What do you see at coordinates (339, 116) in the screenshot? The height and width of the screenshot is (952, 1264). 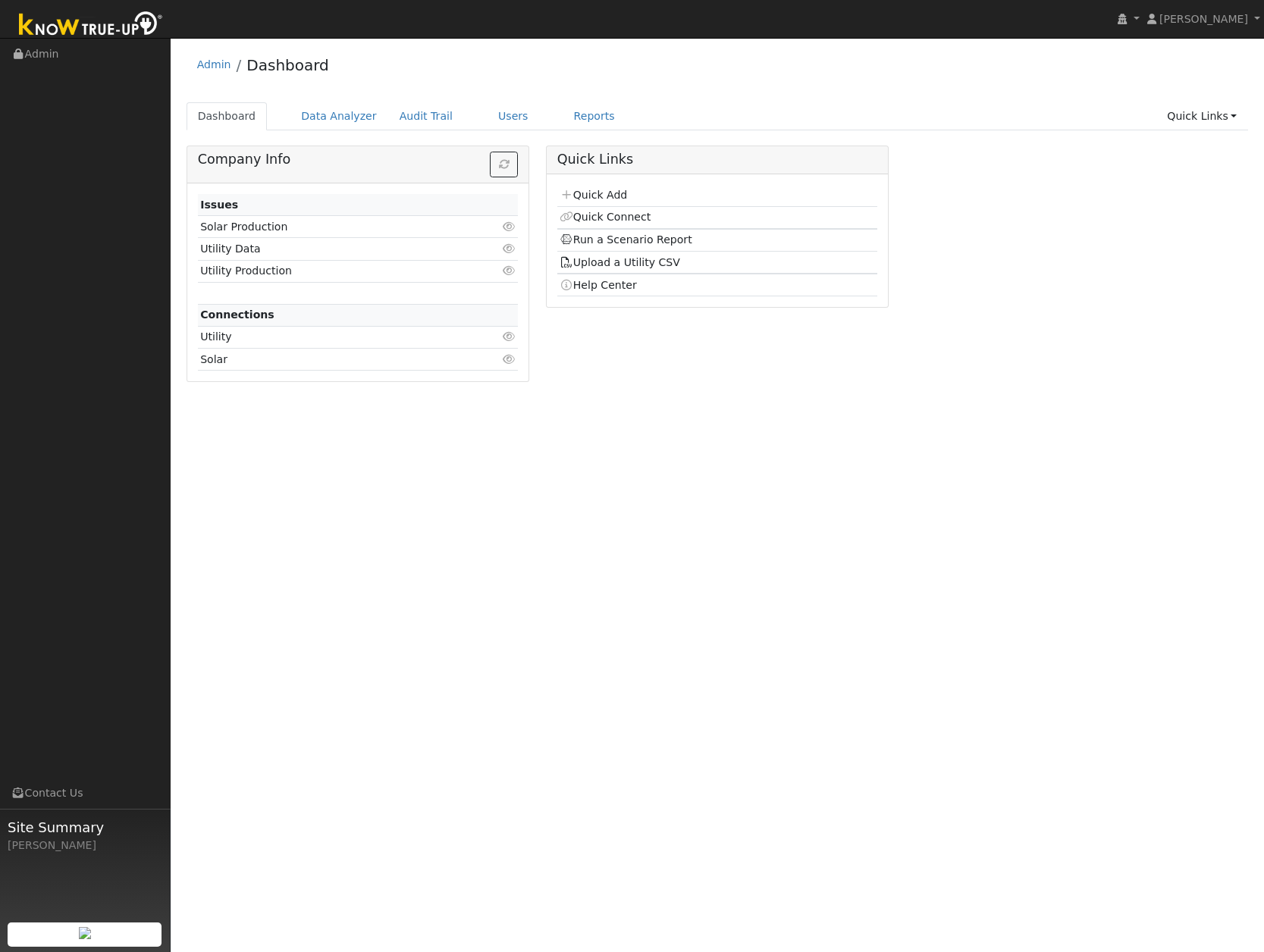 I see `a: Data Analyzer` at bounding box center [339, 116].